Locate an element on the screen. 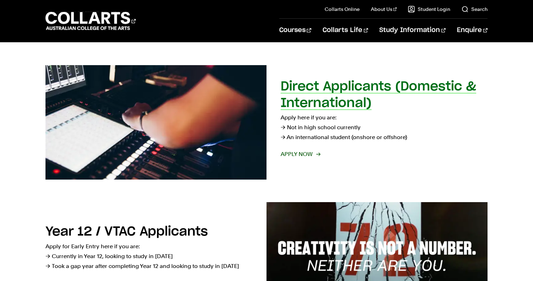 The image size is (533, 281). div: Go to homepage is located at coordinates (91, 21).